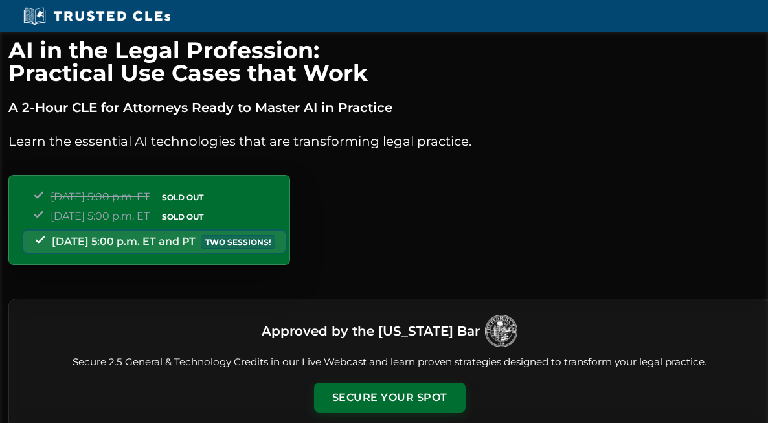 Image resolution: width=768 pixels, height=423 pixels. Describe the element at coordinates (97, 16) in the screenshot. I see `img: Trusted CLEs` at that location.